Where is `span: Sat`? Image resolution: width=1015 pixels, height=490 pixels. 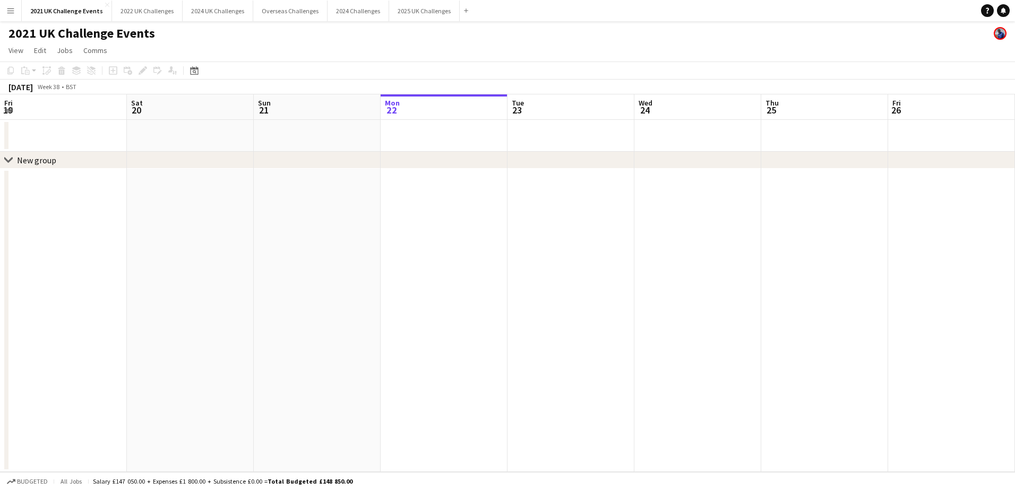 span: Sat is located at coordinates (137, 103).